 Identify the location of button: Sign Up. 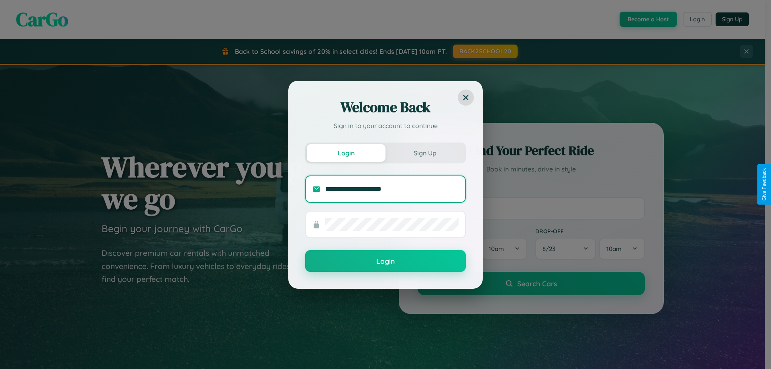
(425, 153).